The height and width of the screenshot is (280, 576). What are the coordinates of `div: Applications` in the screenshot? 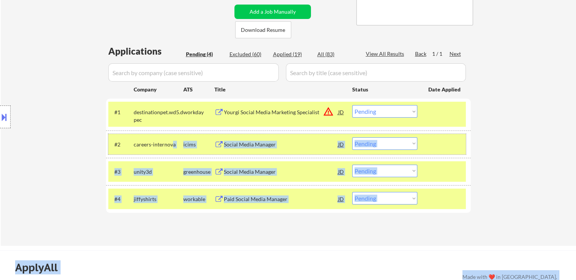 It's located at (146, 51).